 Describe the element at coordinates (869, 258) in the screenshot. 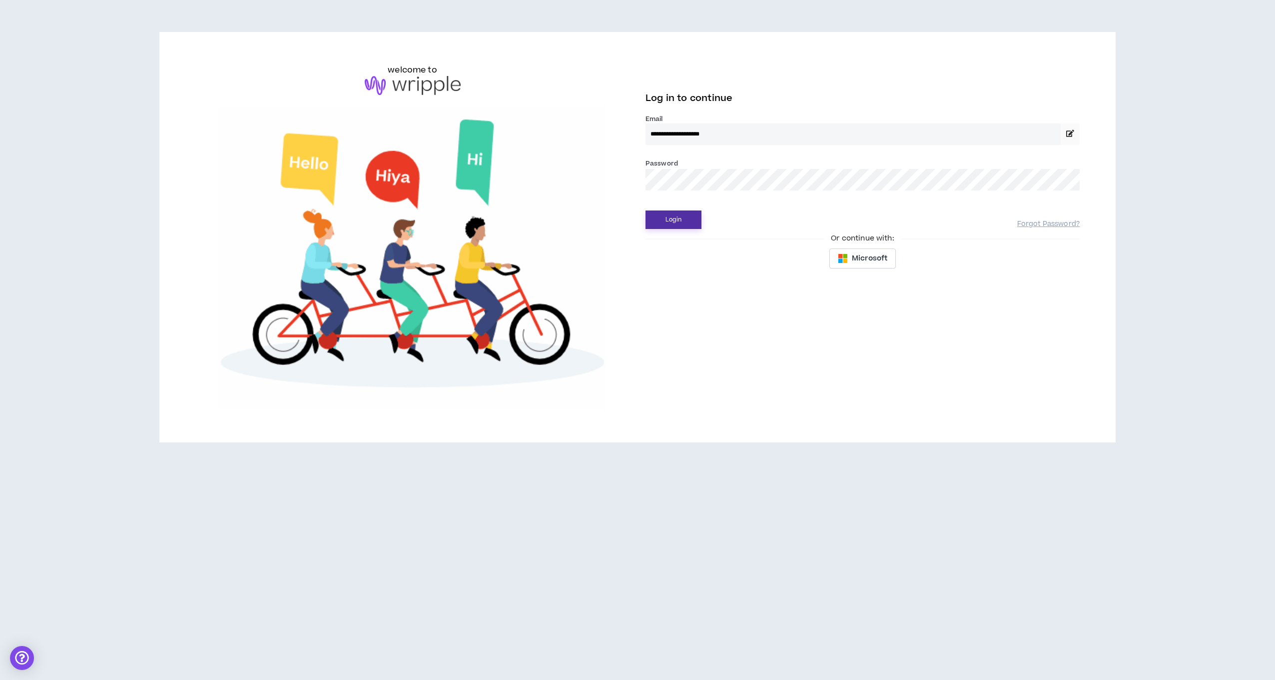

I see `span: Microsoft` at that location.